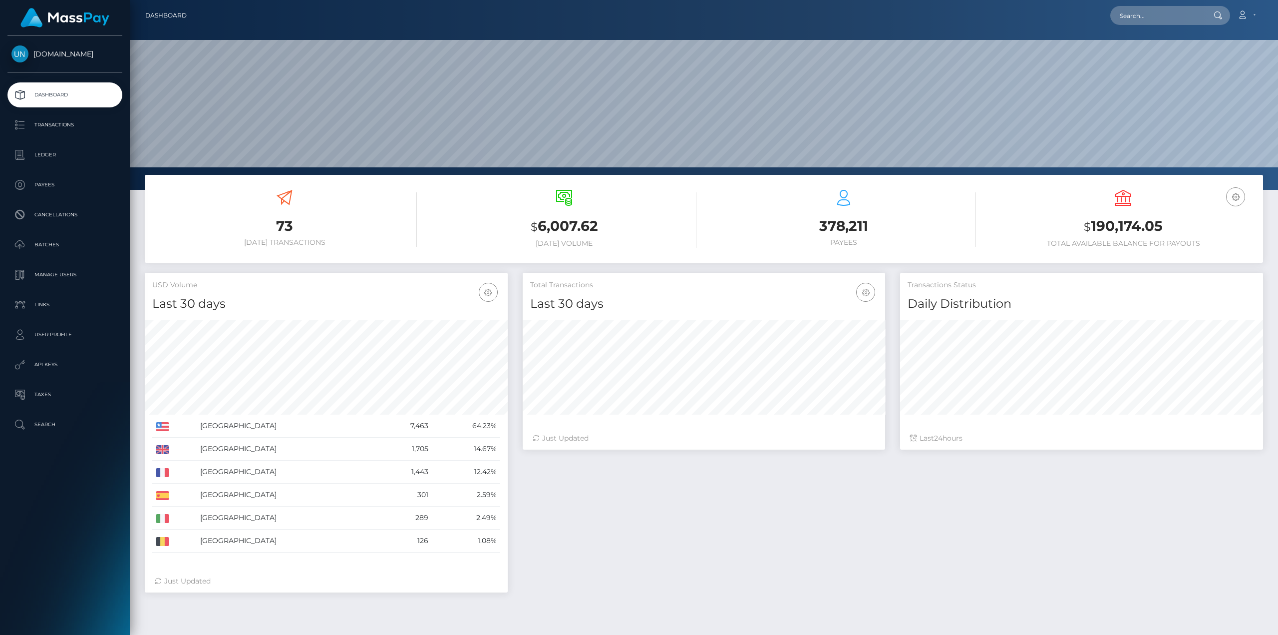 The width and height of the screenshot is (1278, 635). Describe the element at coordinates (65, 424) in the screenshot. I see `p: Search` at that location.